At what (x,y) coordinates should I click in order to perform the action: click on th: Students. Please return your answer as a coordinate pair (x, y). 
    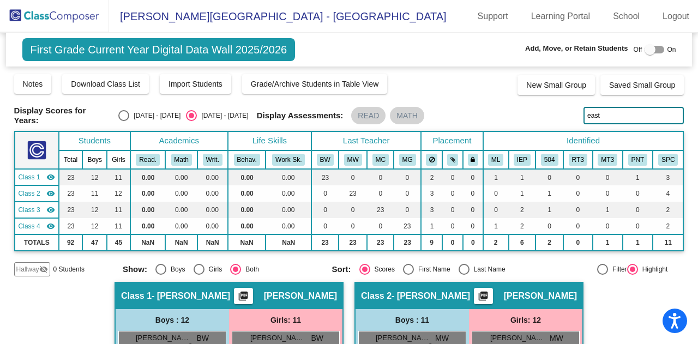
    Looking at the image, I should click on (94, 141).